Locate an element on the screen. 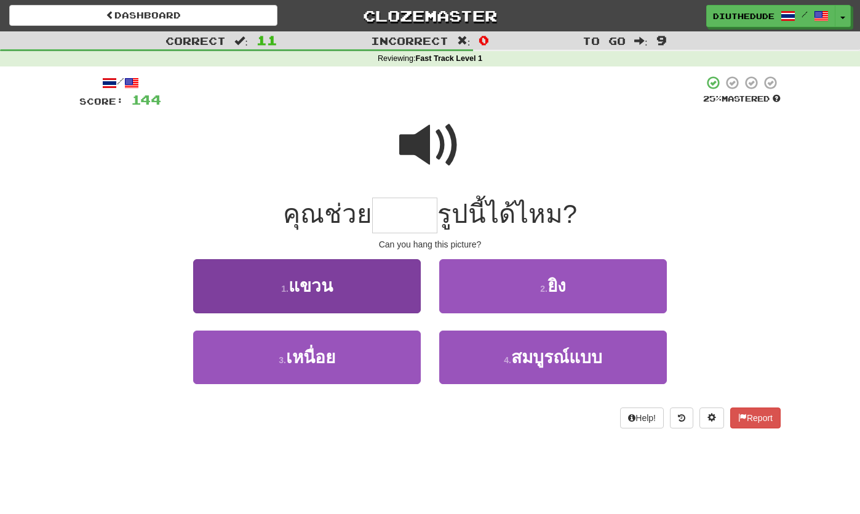 The height and width of the screenshot is (514, 860). div: Can you hang this picture? is located at coordinates (430, 244).